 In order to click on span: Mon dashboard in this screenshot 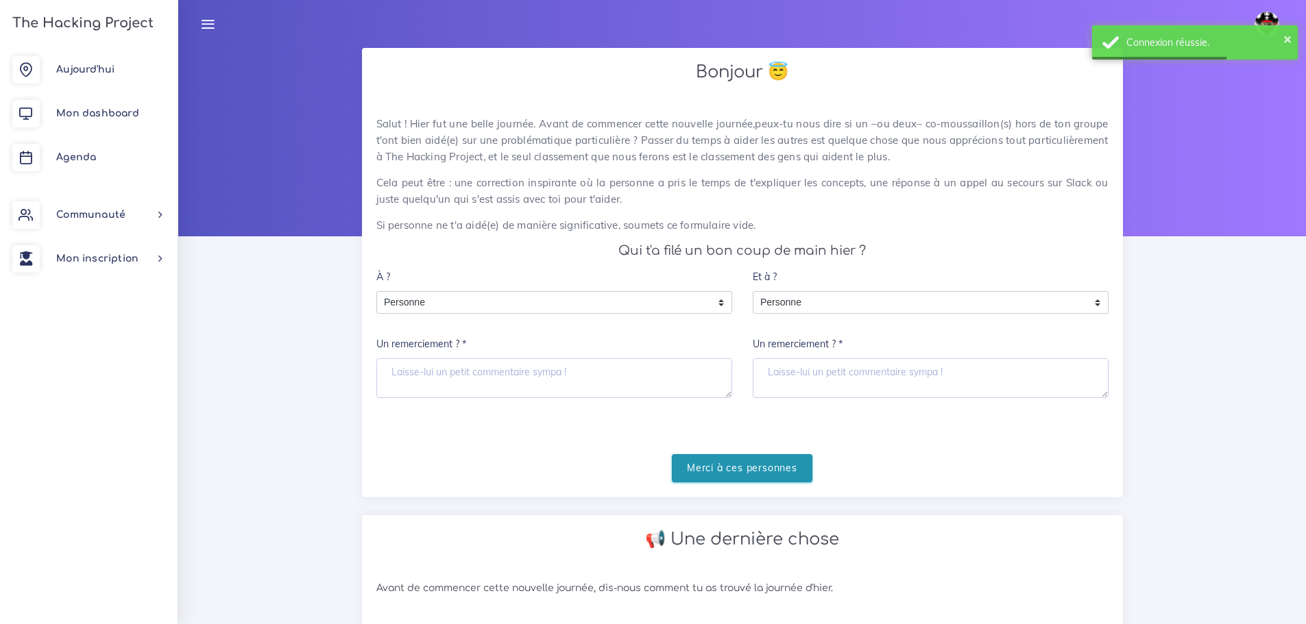, I will do `click(97, 113)`.